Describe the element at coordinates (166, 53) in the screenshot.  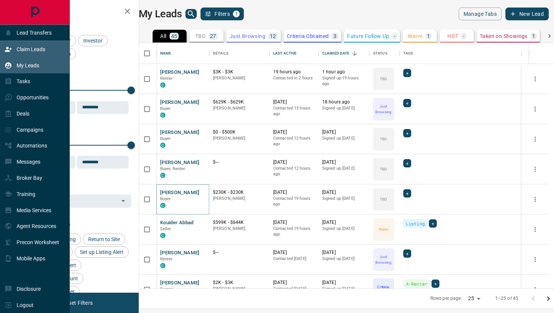
I see `div: Name` at that location.